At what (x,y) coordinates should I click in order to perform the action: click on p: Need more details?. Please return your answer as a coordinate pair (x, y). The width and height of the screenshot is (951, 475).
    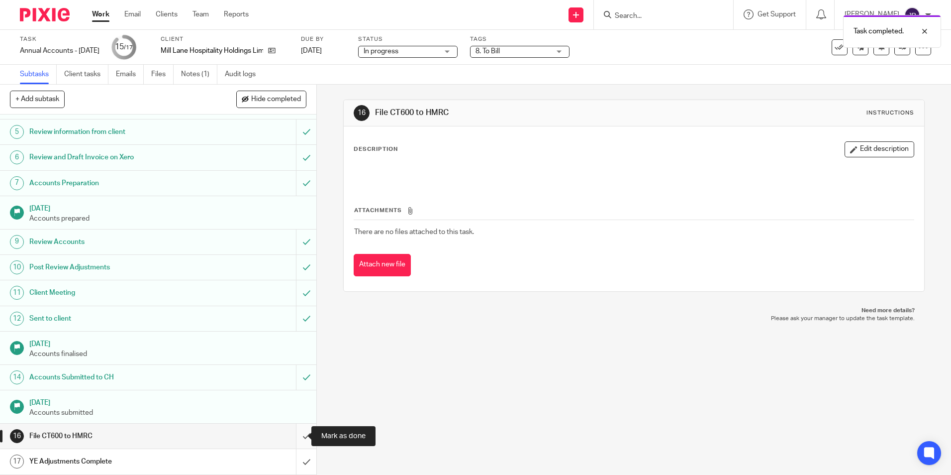
    Looking at the image, I should click on (634, 310).